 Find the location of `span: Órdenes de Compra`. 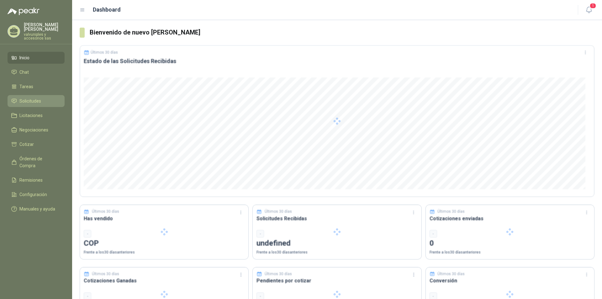

span: Órdenes de Compra is located at coordinates (39, 162).